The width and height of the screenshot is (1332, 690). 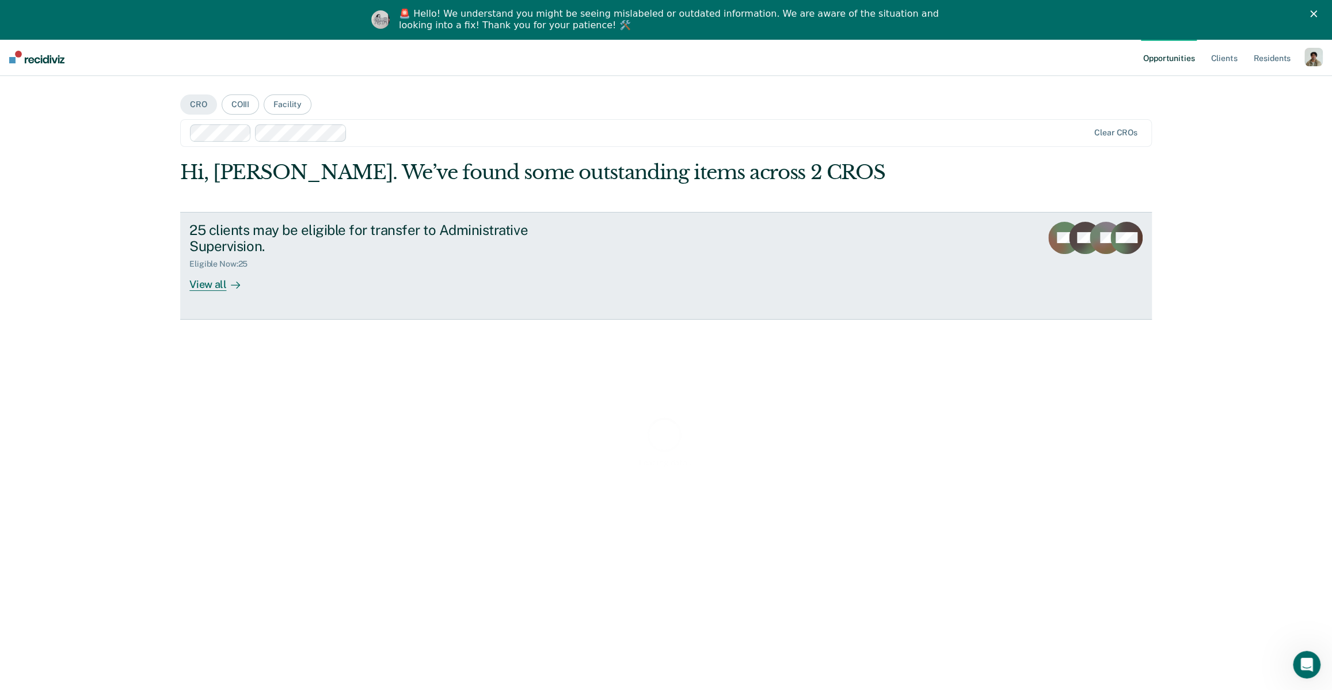 I want to click on div: 25 clients may be eligible for transfer to Administrative Supervision., so click(x=391, y=238).